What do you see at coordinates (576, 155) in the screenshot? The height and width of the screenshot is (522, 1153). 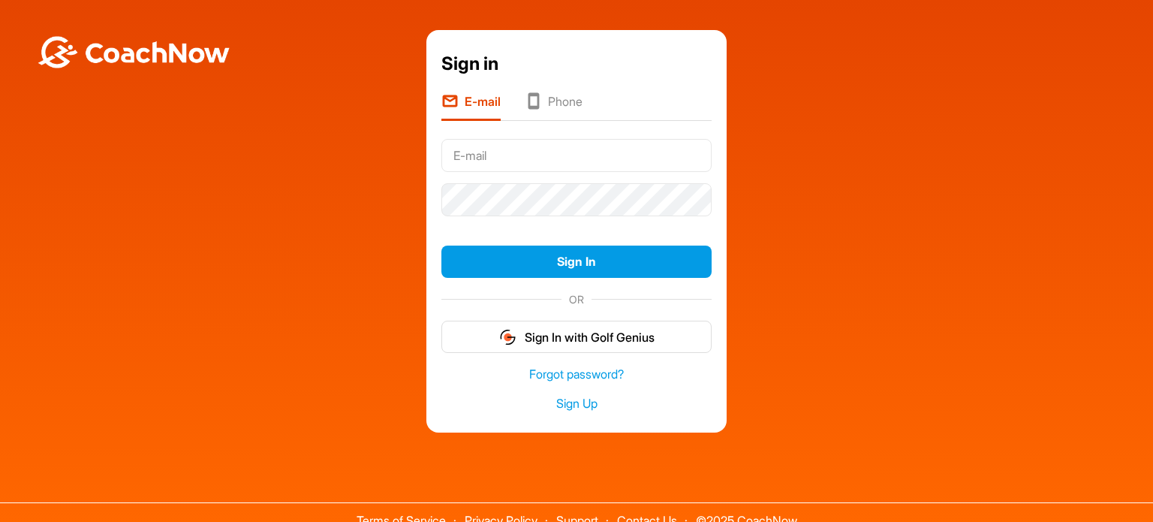 I see `input: E-mail` at bounding box center [576, 155].